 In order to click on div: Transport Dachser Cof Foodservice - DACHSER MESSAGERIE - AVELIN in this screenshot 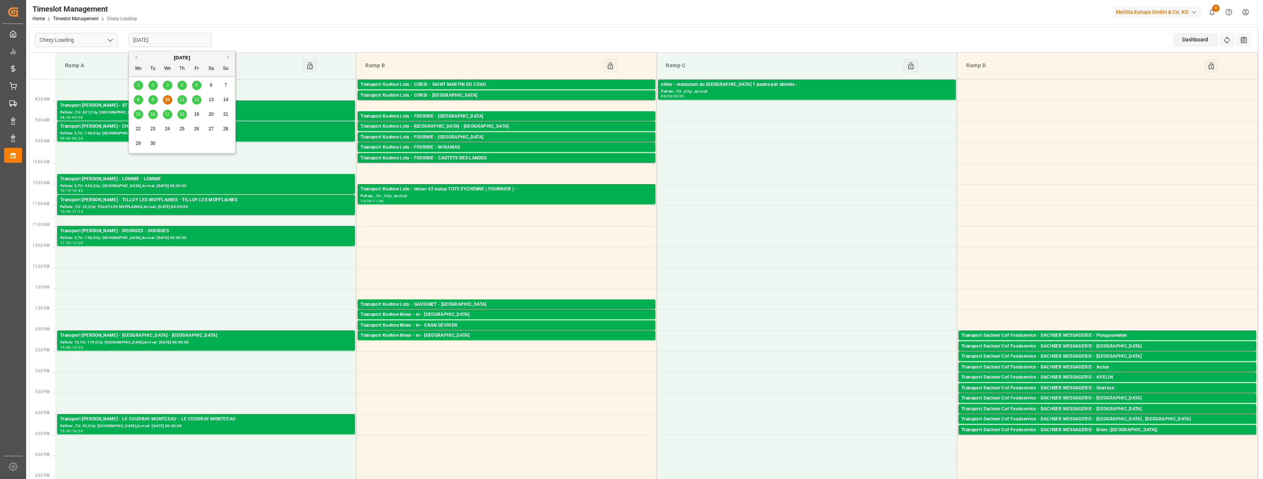, I will do `click(1107, 378)`.